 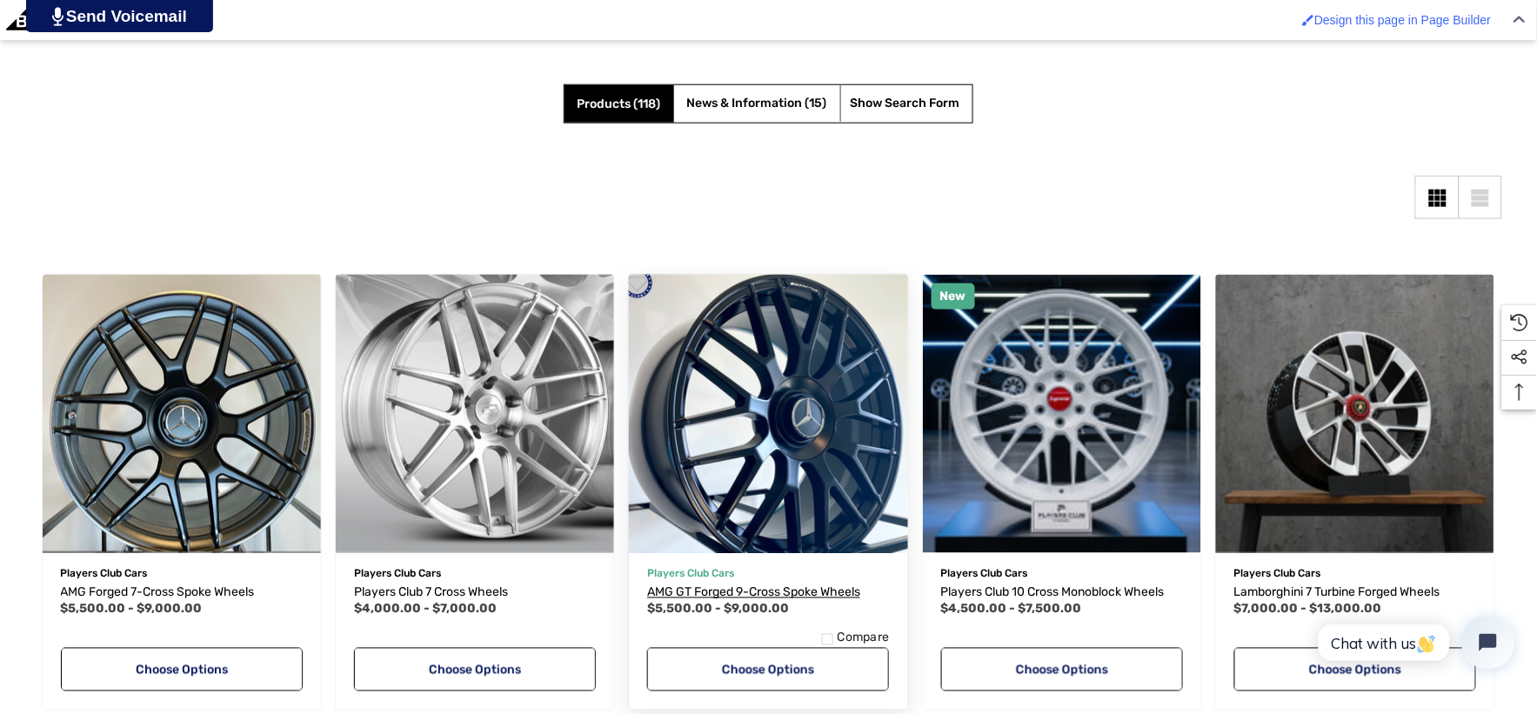 I want to click on span: $4,000.00 - $7,000.00, so click(x=425, y=609).